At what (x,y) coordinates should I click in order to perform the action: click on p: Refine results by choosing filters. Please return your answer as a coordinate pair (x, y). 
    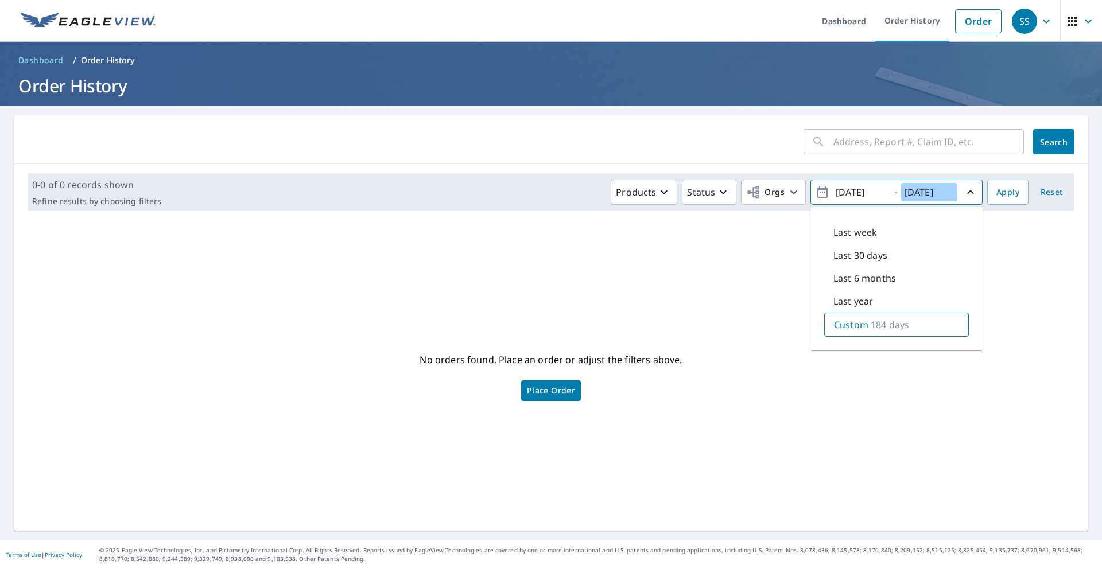
    Looking at the image, I should click on (96, 201).